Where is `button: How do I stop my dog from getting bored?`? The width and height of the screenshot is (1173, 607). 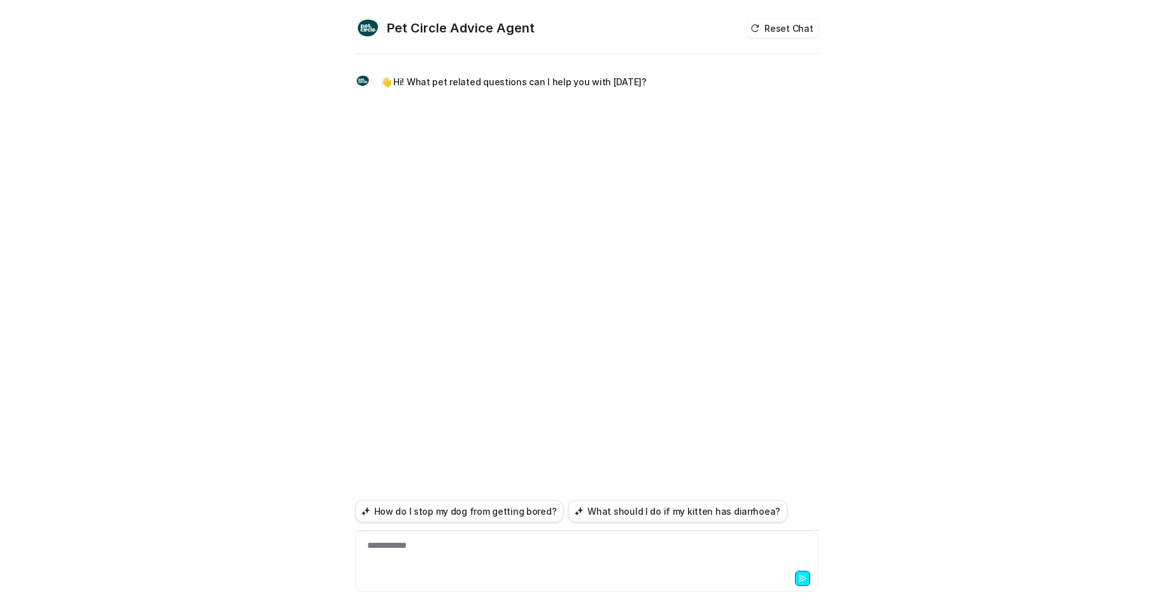 button: How do I stop my dog from getting bored? is located at coordinates (460, 511).